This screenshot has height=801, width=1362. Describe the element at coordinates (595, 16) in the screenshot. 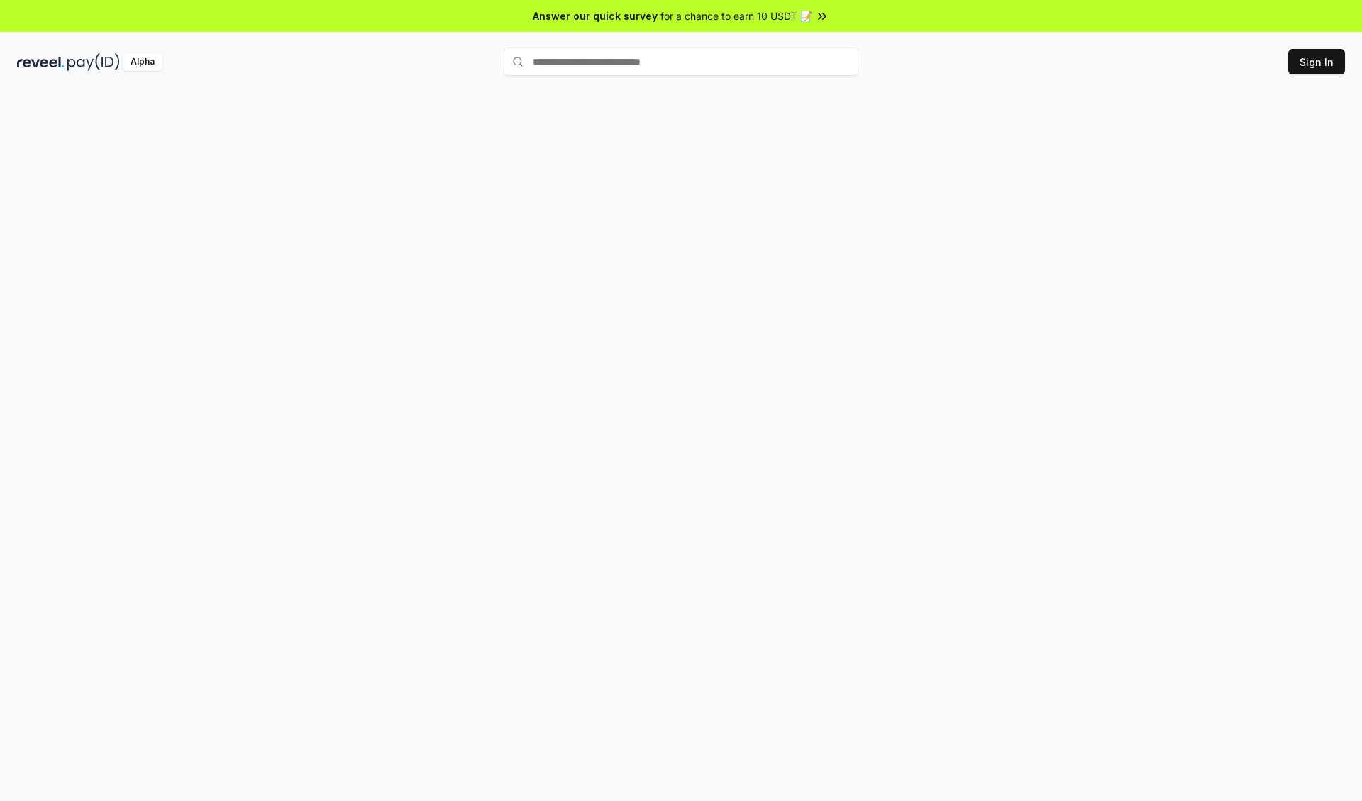

I see `span: Answer our quick survey` at that location.